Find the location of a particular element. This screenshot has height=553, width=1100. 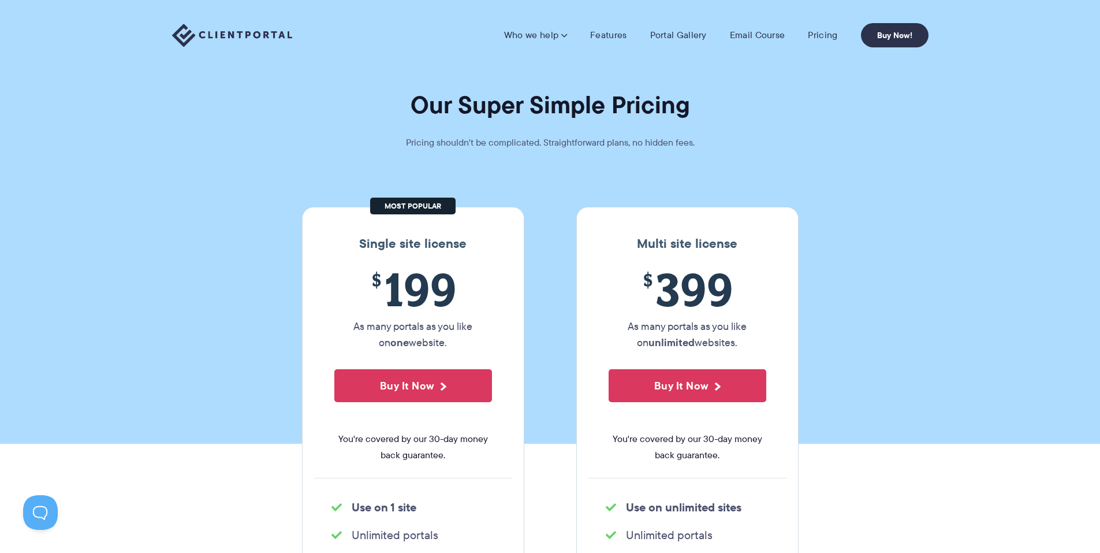

a: Email Course is located at coordinates (758, 35).